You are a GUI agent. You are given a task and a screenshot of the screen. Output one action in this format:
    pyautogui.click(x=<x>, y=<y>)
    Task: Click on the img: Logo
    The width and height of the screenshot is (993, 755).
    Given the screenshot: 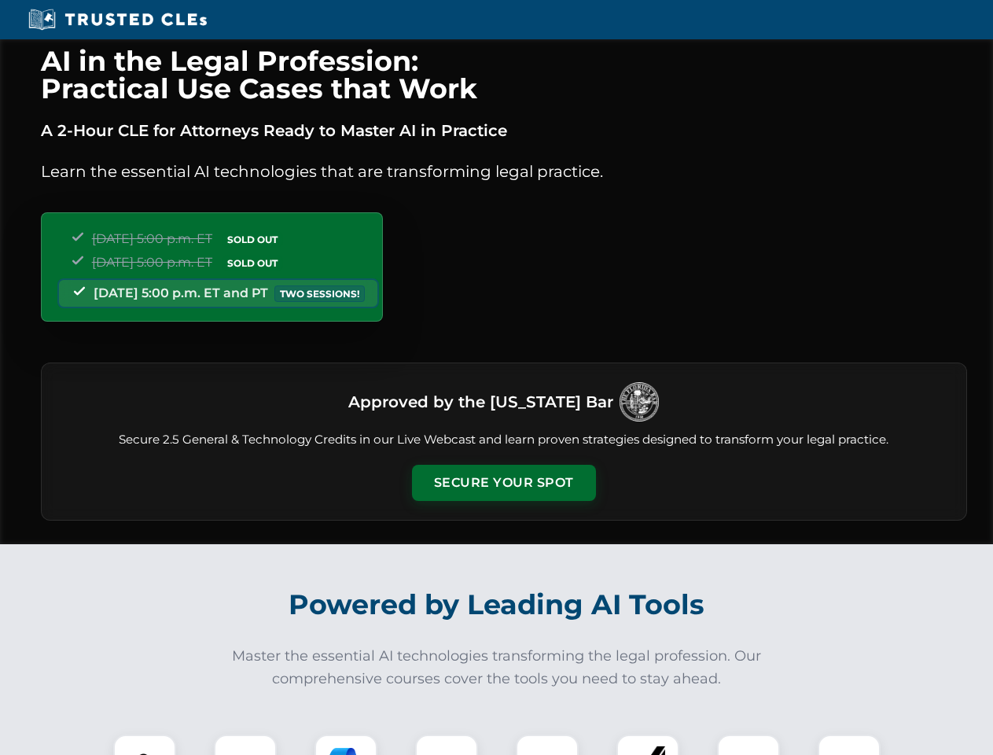 What is the action you would take?
    pyautogui.click(x=639, y=402)
    